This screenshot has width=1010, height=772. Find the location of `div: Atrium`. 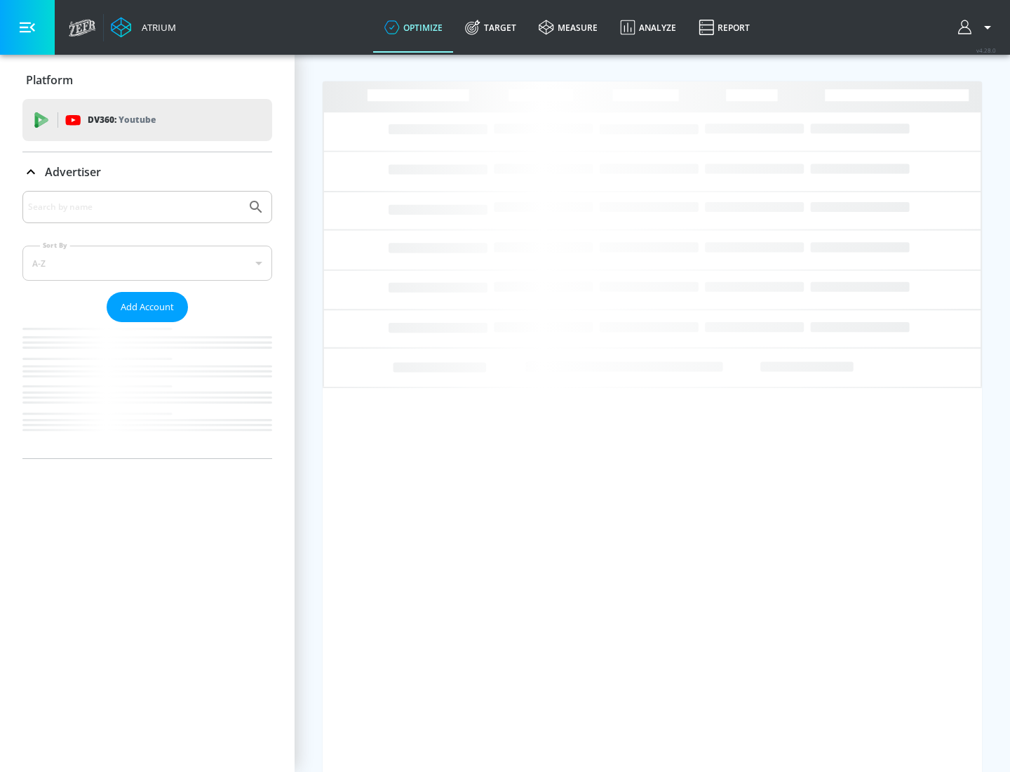

div: Atrium is located at coordinates (156, 27).